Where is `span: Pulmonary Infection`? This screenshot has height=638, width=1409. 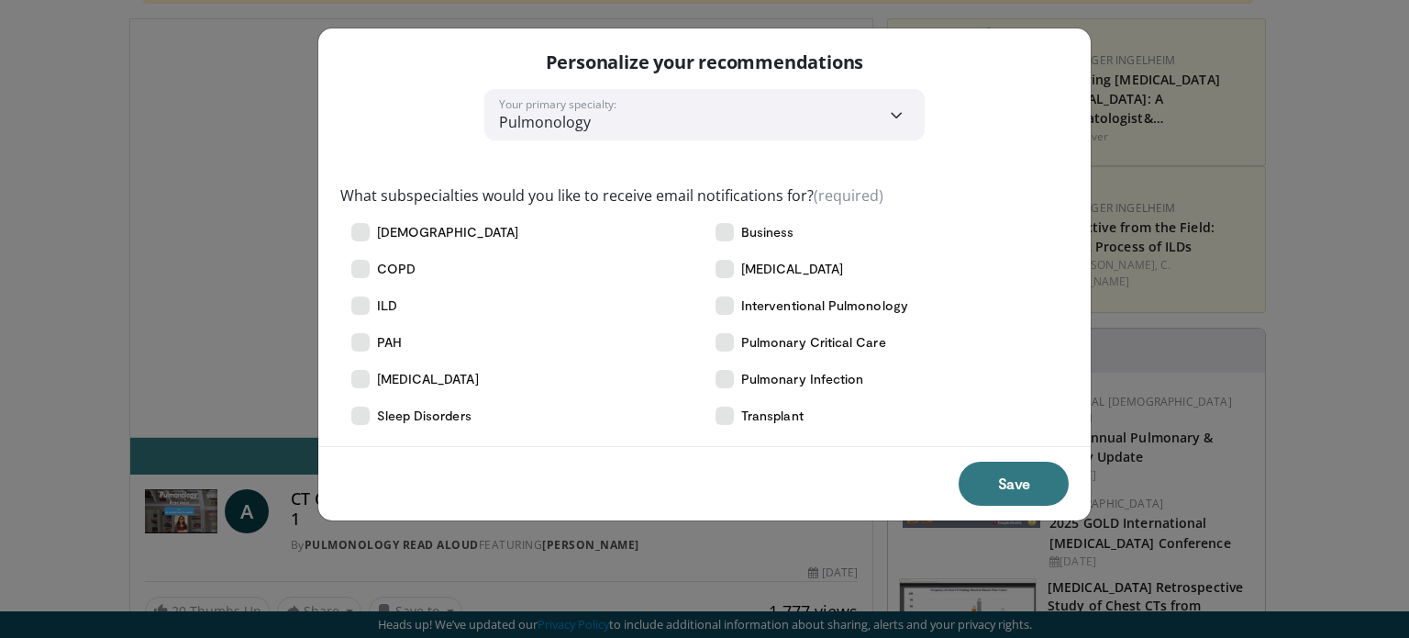 span: Pulmonary Infection is located at coordinates (802, 379).